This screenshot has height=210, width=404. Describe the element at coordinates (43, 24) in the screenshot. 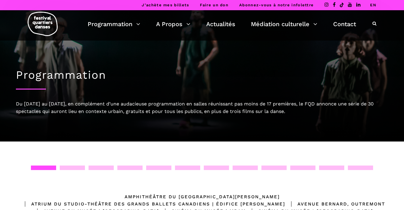

I see `img: logo-fqd-med` at that location.